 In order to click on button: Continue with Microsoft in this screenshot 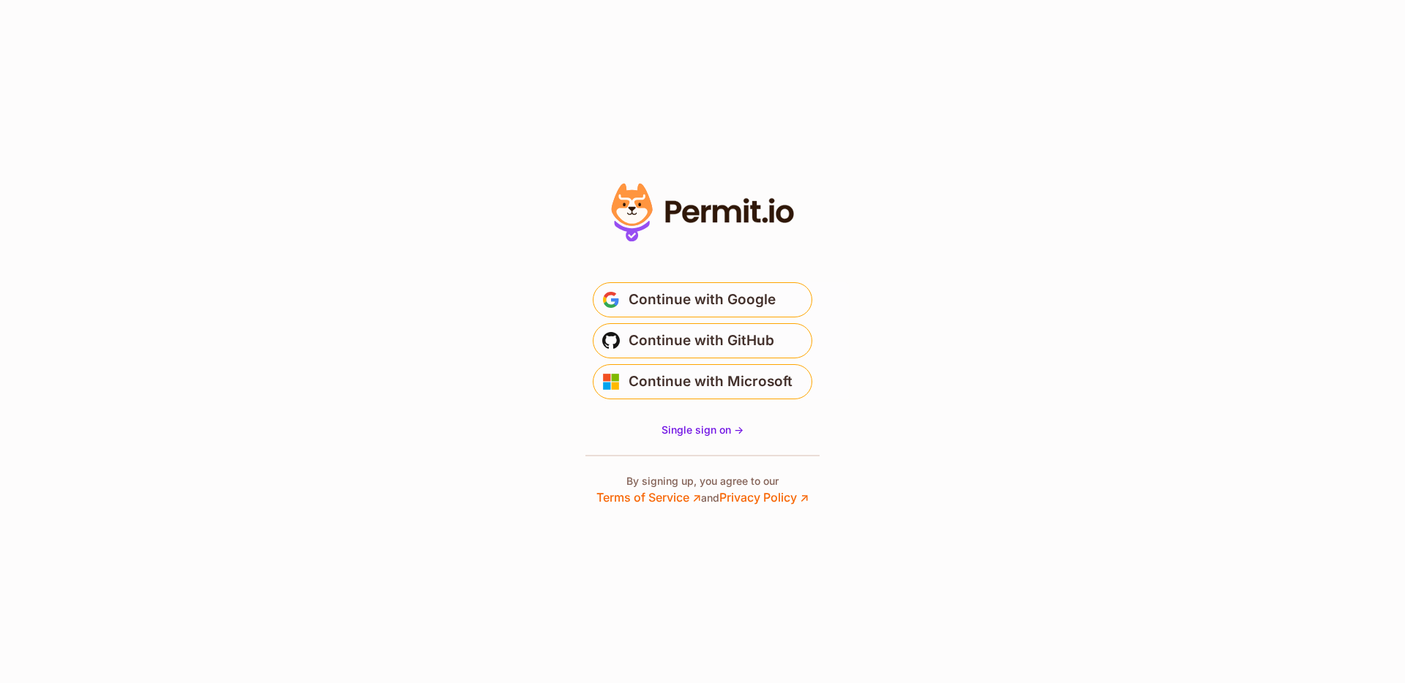, I will do `click(702, 382)`.